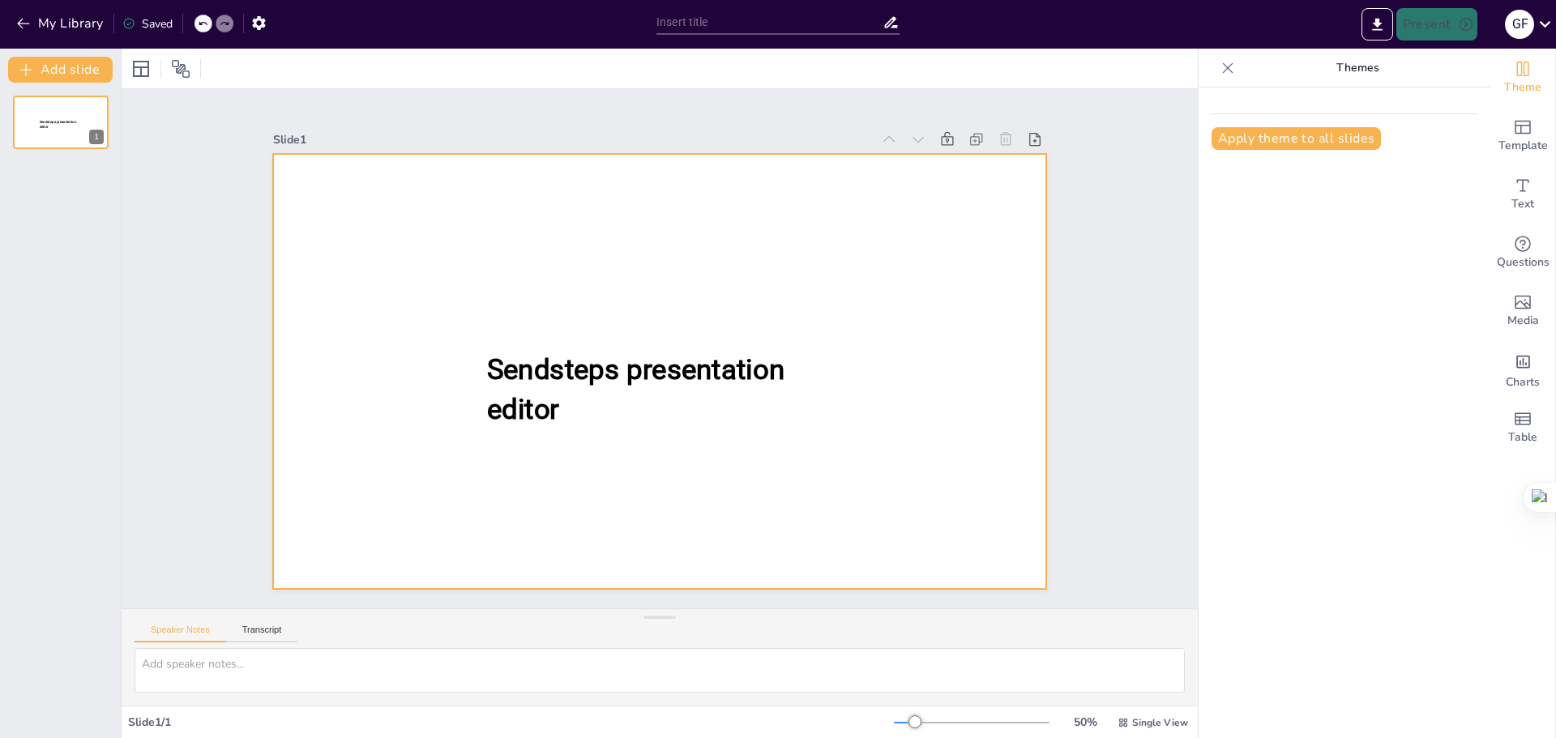  I want to click on span: Questions, so click(1523, 263).